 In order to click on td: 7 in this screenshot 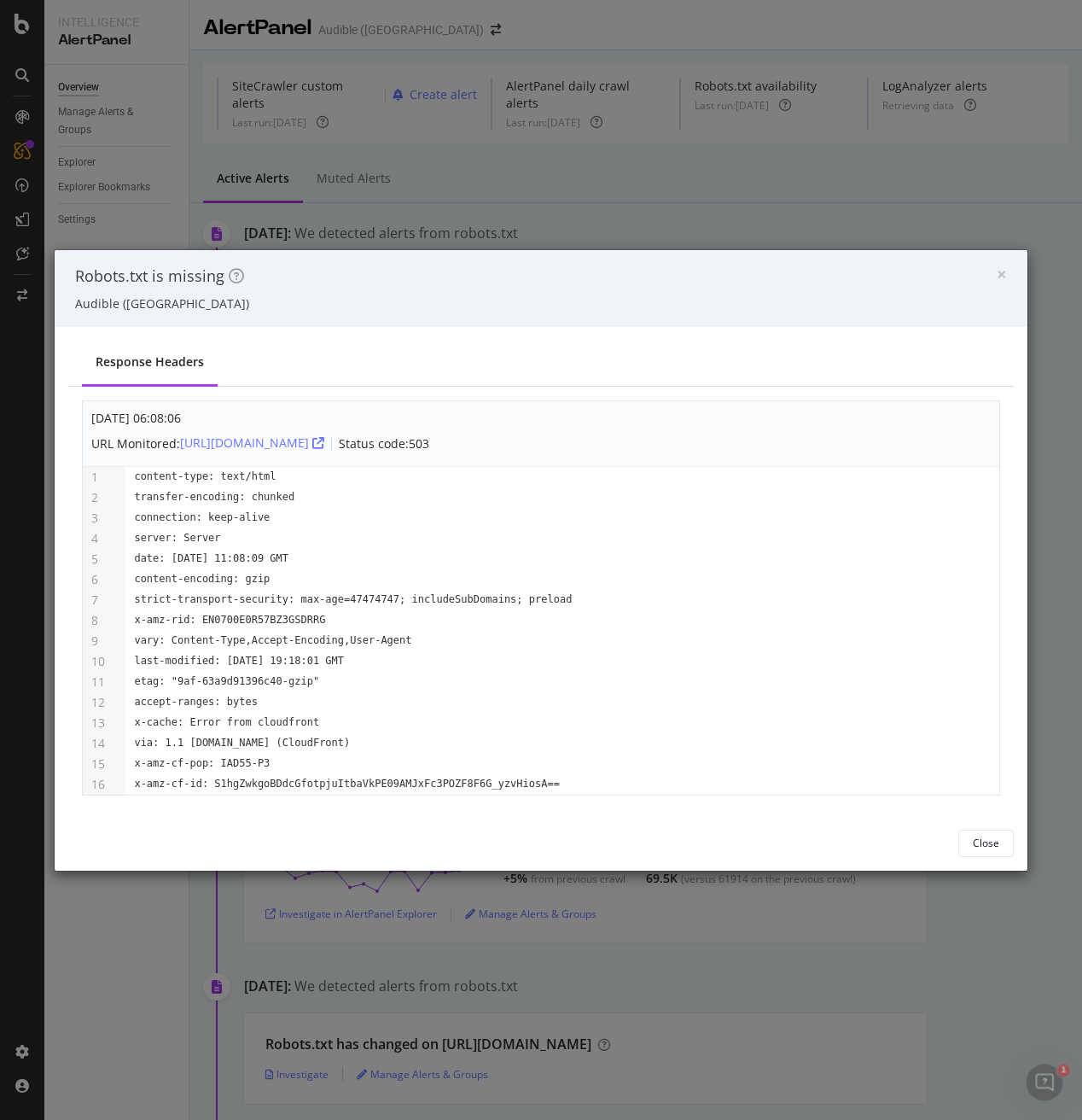, I will do `click(104, 600)`.